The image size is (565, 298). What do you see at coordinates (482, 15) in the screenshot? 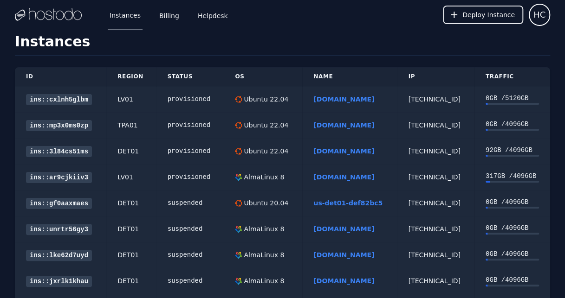
I see `button: Deploy Instance` at bounding box center [482, 15].